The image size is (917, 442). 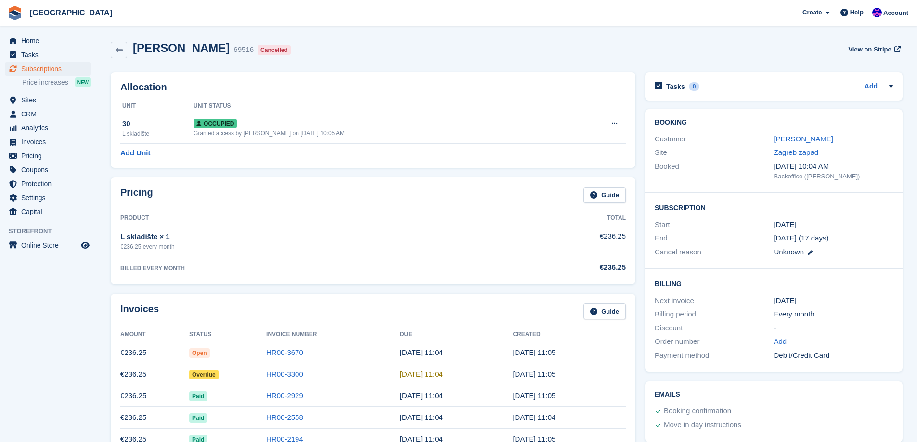 What do you see at coordinates (50, 114) in the screenshot?
I see `span: CRM` at bounding box center [50, 114].